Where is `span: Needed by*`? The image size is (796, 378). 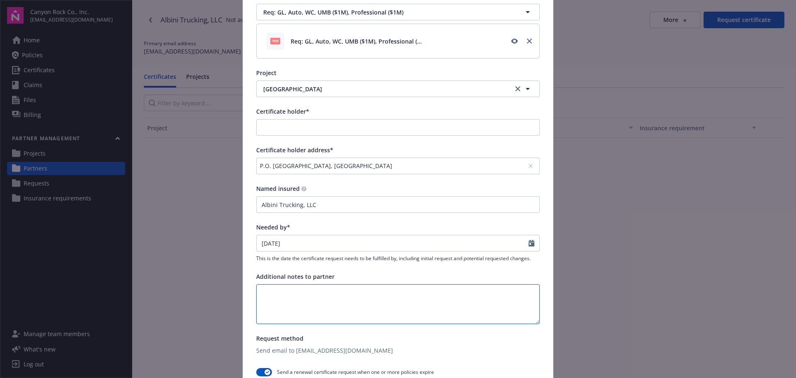
span: Needed by* is located at coordinates (273, 227).